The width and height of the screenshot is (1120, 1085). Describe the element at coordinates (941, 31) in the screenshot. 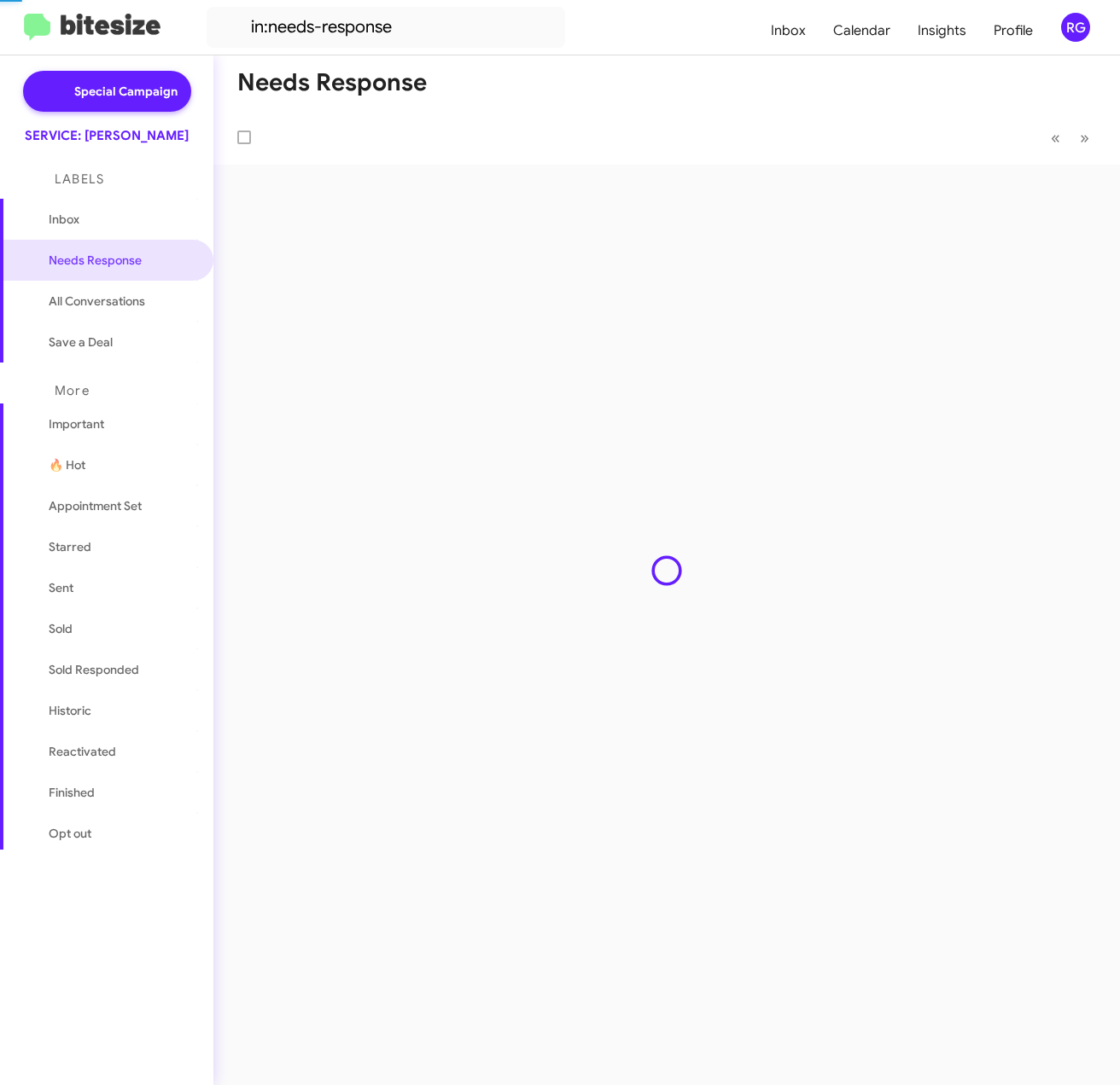

I see `a: Insights` at that location.